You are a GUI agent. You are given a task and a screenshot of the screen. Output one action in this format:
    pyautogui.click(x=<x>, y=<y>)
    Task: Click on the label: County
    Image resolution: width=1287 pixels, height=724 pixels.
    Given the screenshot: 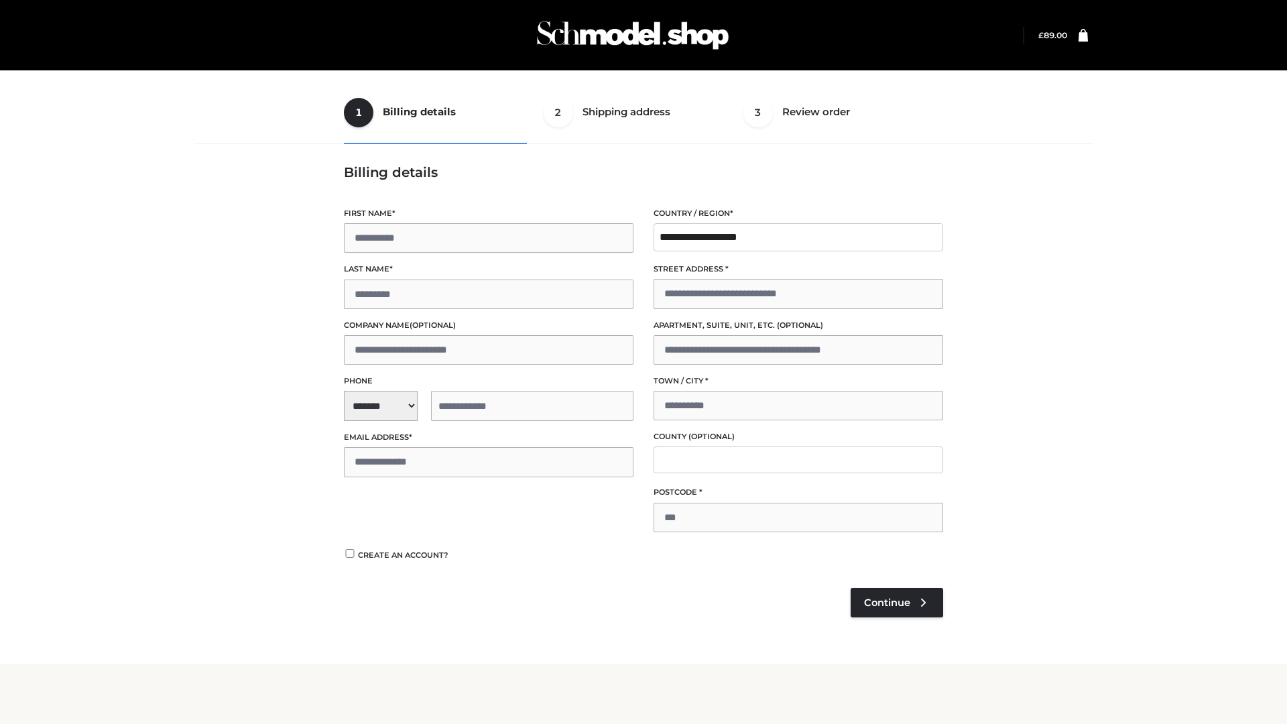 What is the action you would take?
    pyautogui.click(x=798, y=436)
    